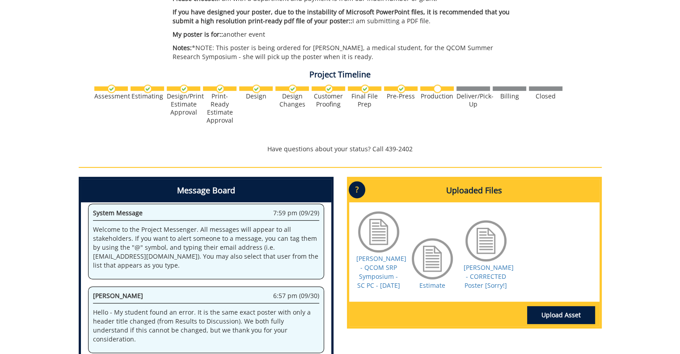 The image size is (680, 354). I want to click on span: 7:59 pm (09/29), so click(296, 213).